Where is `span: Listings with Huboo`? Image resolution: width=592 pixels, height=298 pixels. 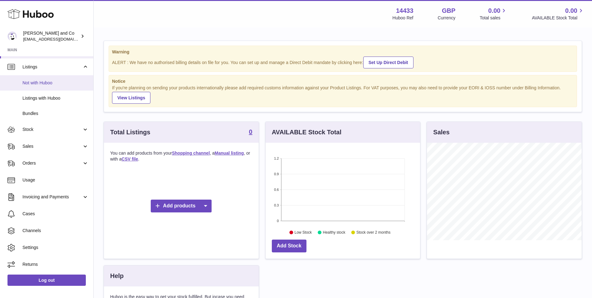 span: Listings with Huboo is located at coordinates (56, 98).